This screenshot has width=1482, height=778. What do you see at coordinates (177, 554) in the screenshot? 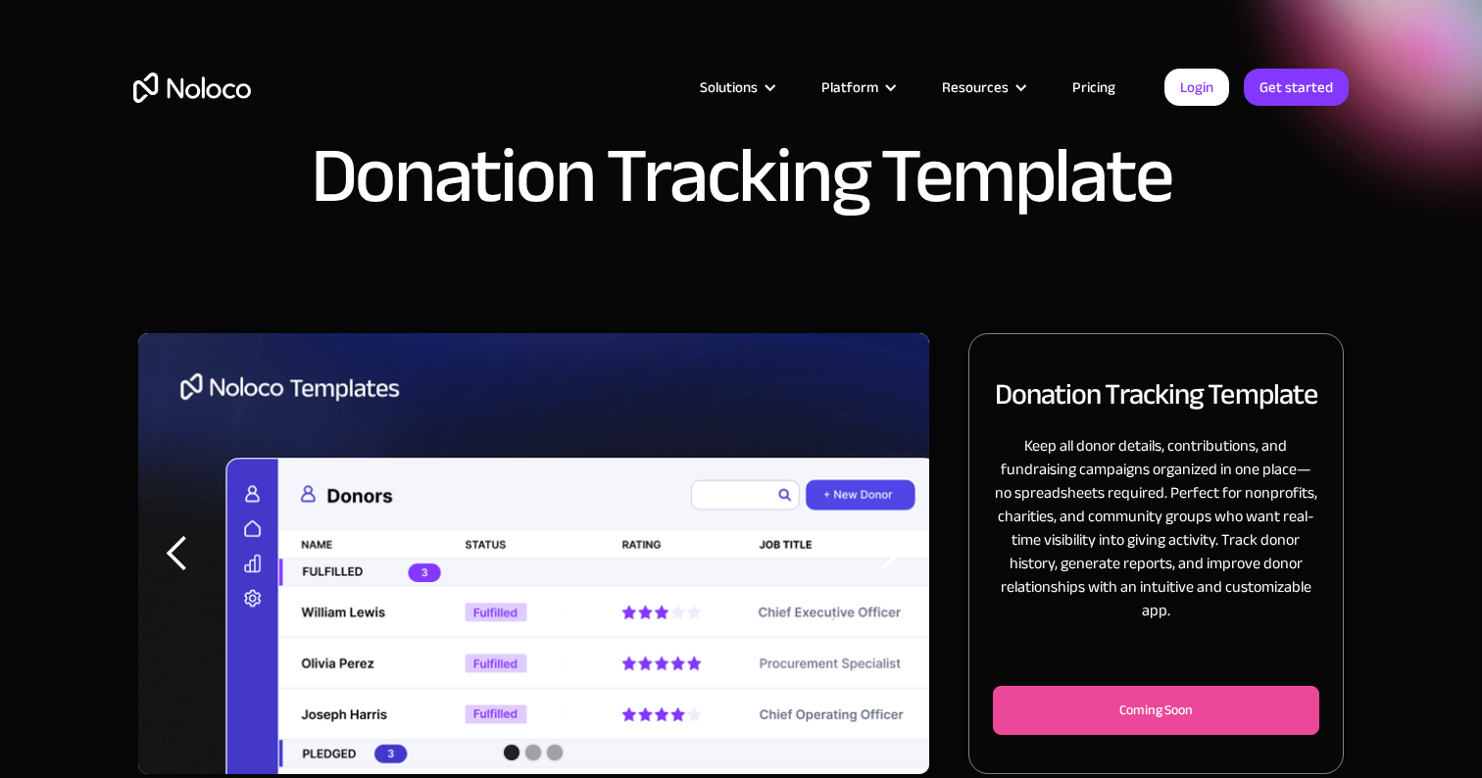
I see `div: previous slide` at bounding box center [177, 554].